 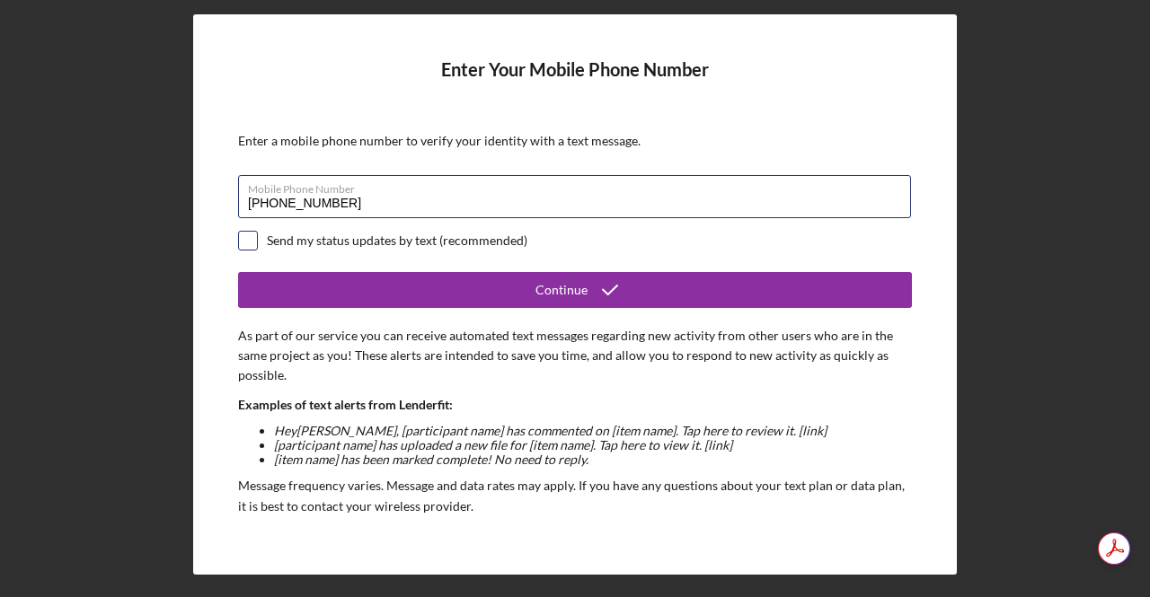 What do you see at coordinates (593, 460) in the screenshot?
I see `li: [item name] has been marked complete! No need to reply.` at bounding box center [593, 460].